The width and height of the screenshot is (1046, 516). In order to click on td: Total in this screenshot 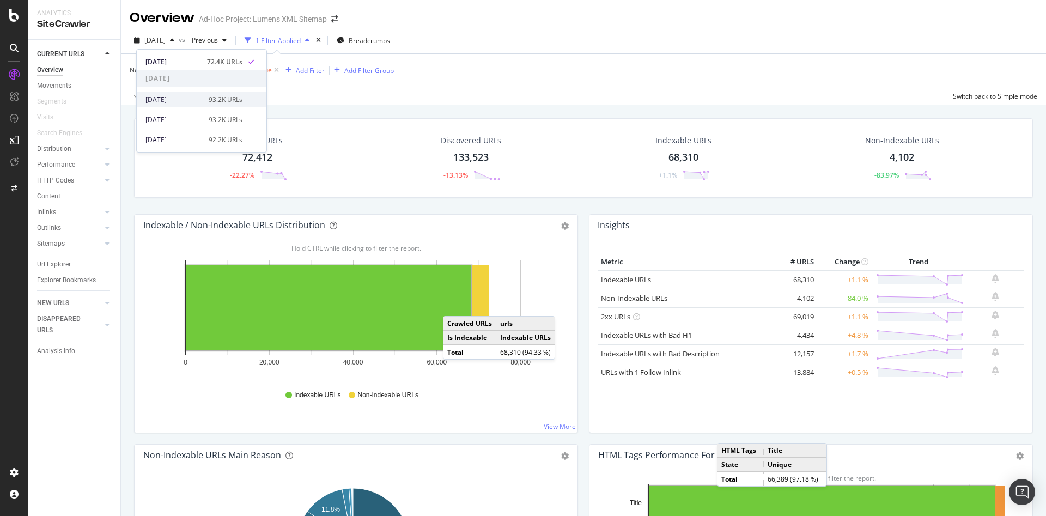, I will do `click(741, 479)`.